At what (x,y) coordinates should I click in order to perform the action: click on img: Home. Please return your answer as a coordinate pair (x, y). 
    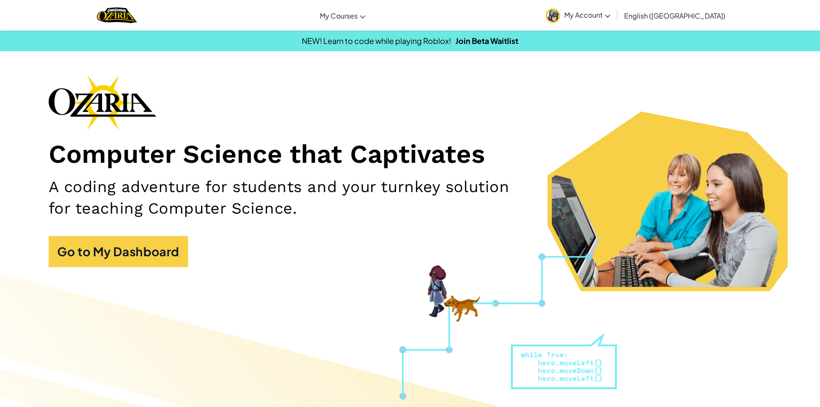
    Looking at the image, I should click on (117, 15).